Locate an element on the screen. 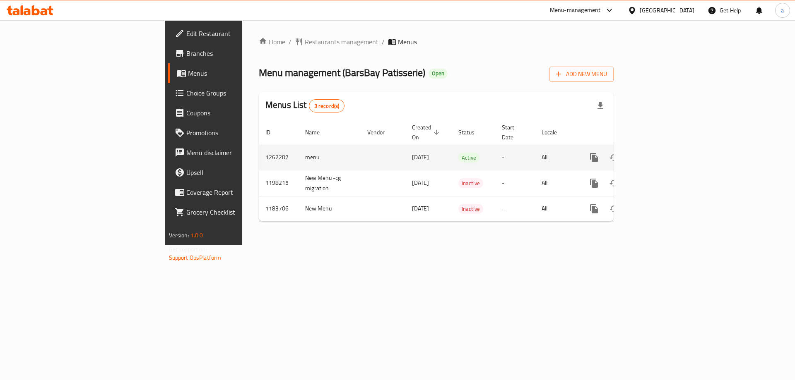 This screenshot has height=380, width=795. span: Choice Groups is located at coordinates (238, 93).